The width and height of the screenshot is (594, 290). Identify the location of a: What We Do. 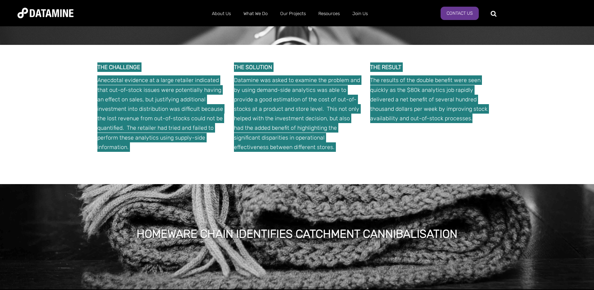
(255, 14).